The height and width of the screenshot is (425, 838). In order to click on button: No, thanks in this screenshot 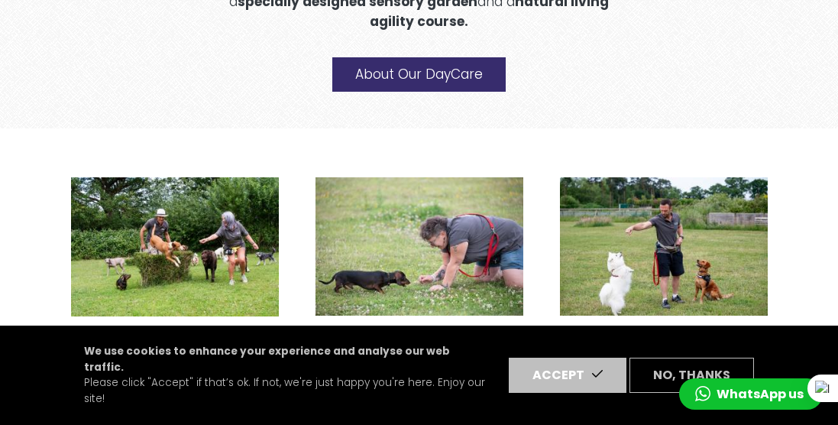, I will do `click(691, 375)`.